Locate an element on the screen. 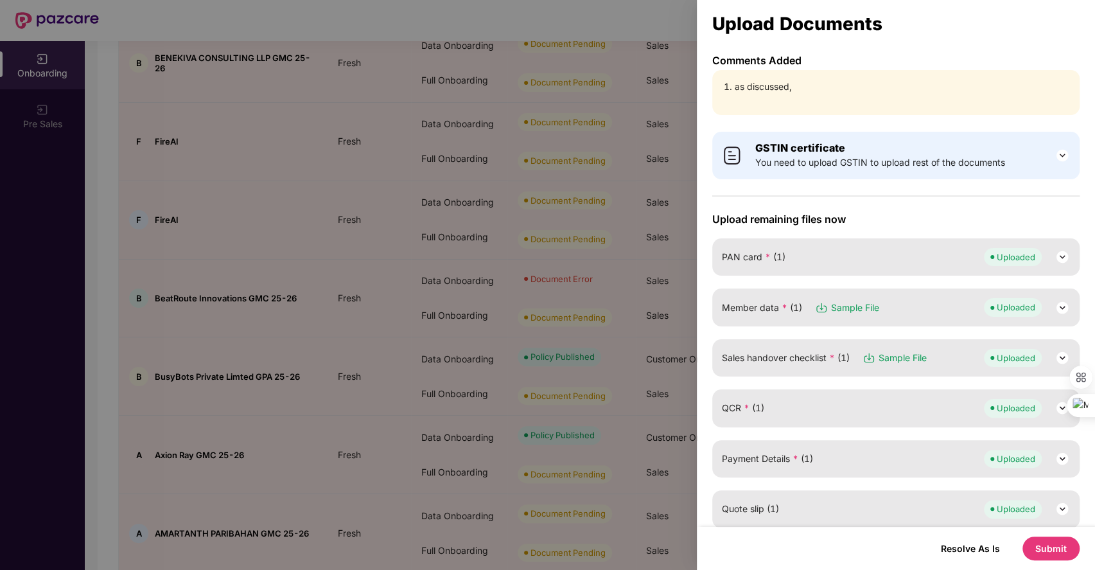  button: Submit is located at coordinates (1051, 548).